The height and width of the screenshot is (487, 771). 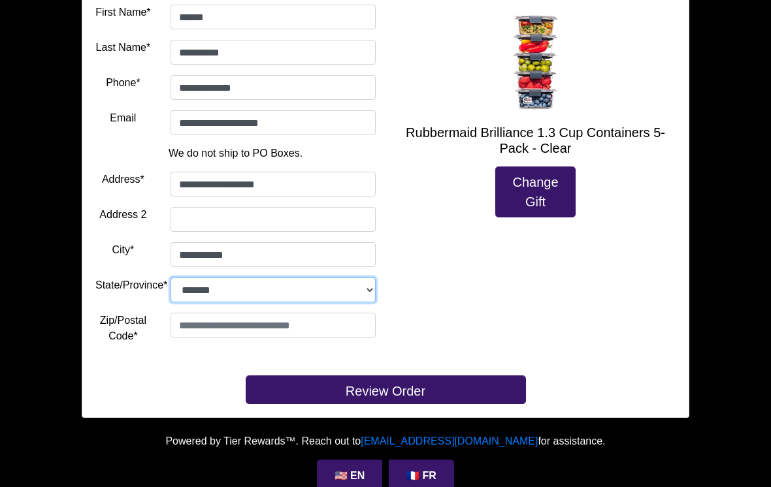 What do you see at coordinates (536, 62) in the screenshot?
I see `img: Rubbermaid Brilliance 1.3 Cup Containers 5-Pack - Clear` at bounding box center [536, 62].